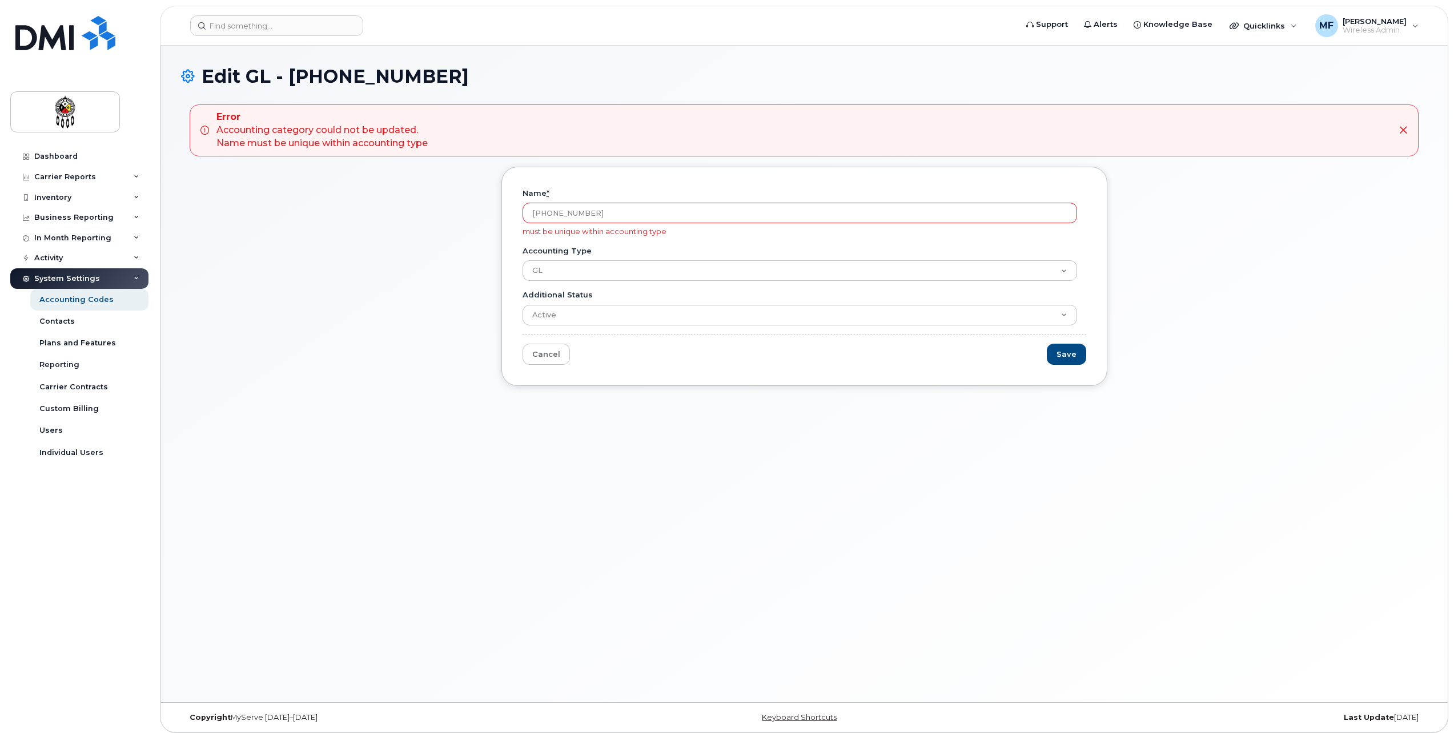 Image resolution: width=1454 pixels, height=733 pixels. What do you see at coordinates (548, 193) in the screenshot?
I see `abbr: required` at bounding box center [548, 193].